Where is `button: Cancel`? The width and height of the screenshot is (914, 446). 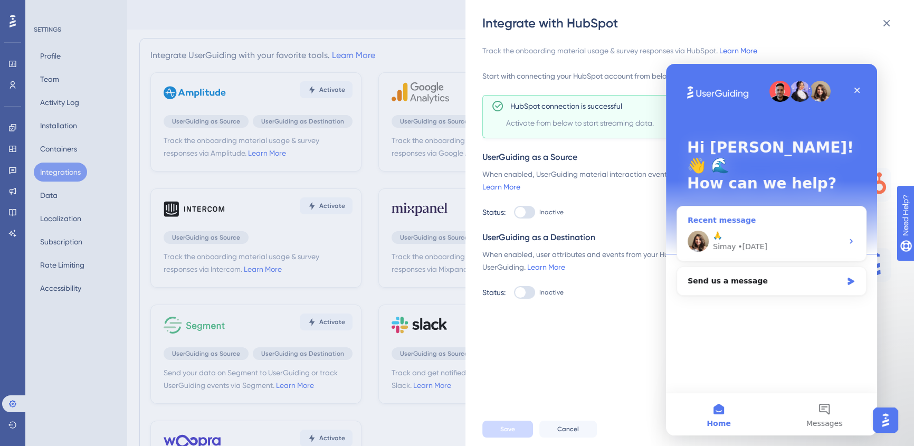
button: Cancel is located at coordinates (568, 429).